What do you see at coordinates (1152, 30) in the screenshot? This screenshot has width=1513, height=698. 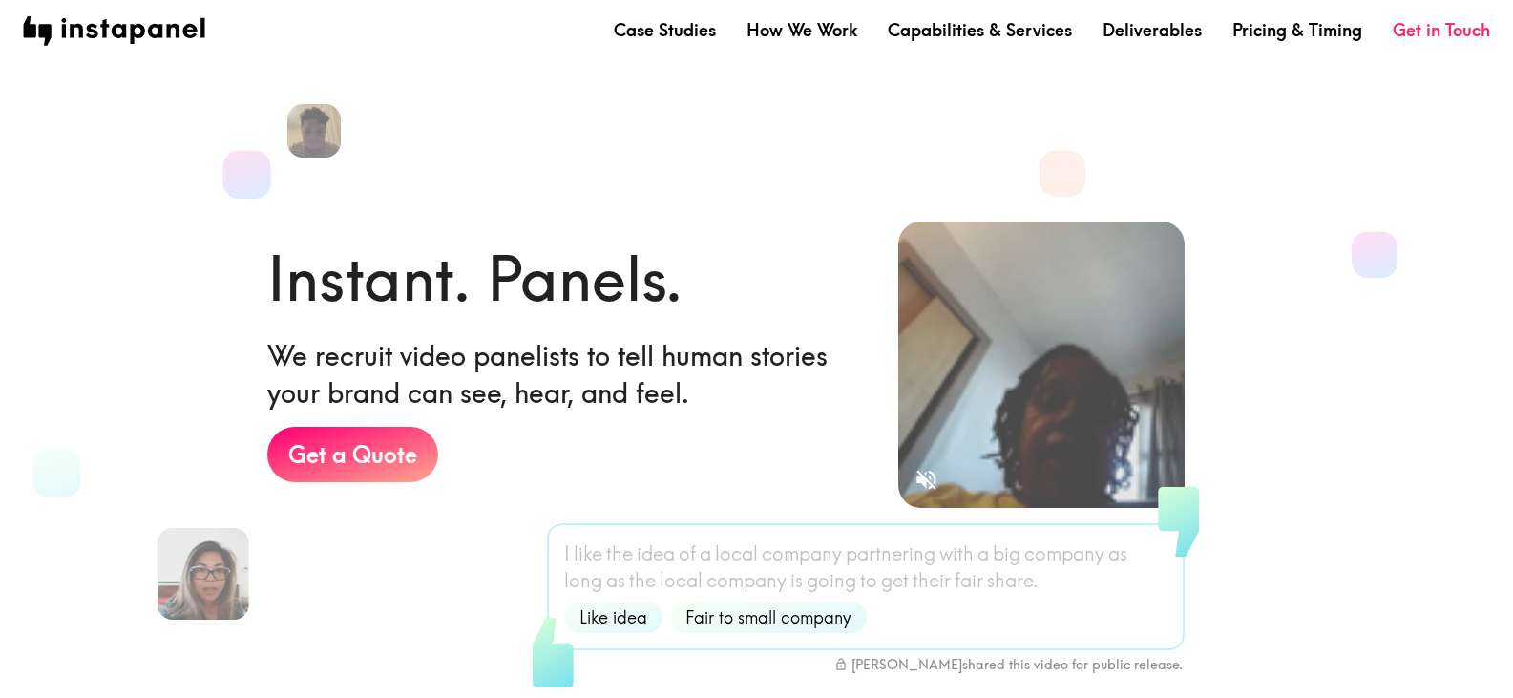 I see `a: Deliverables` at bounding box center [1152, 30].